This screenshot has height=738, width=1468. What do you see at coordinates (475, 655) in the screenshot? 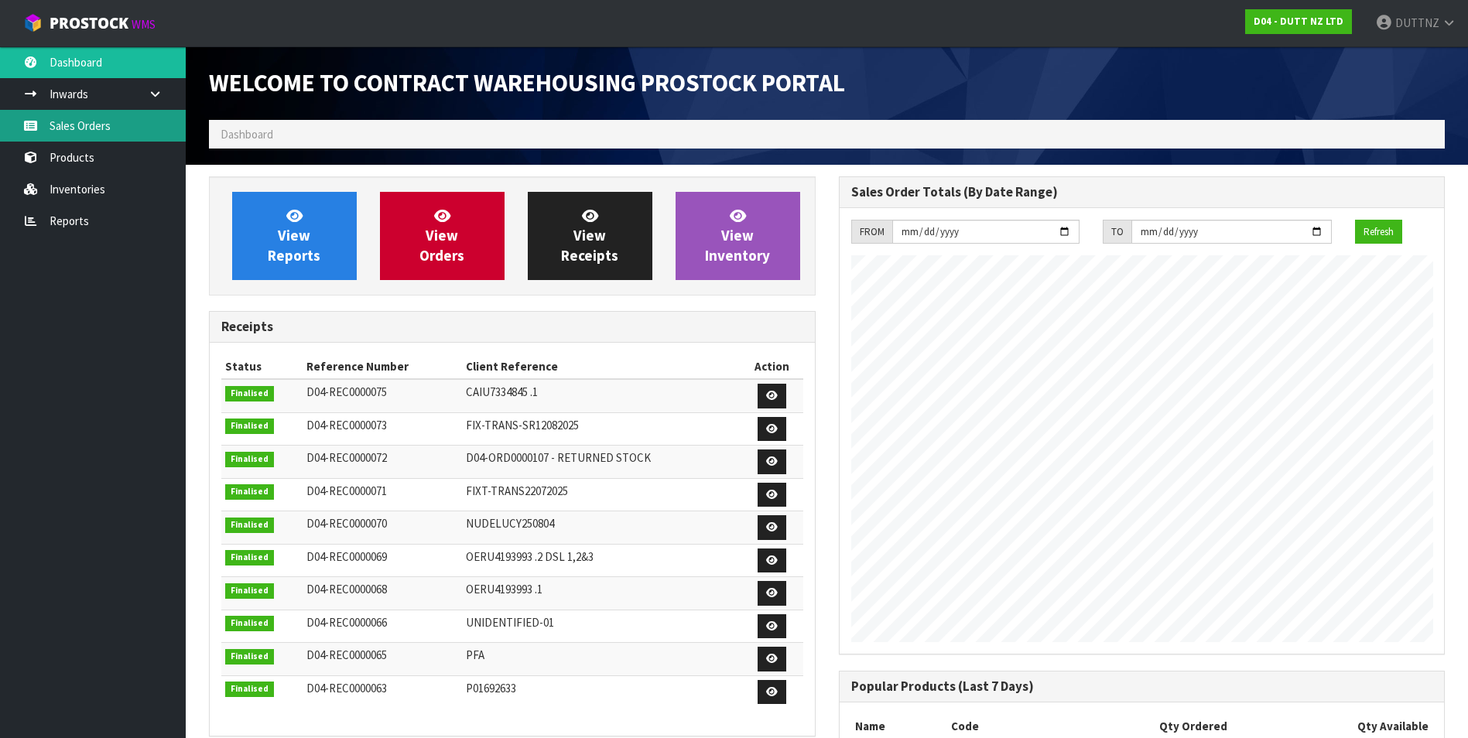
I see `span: PFA` at bounding box center [475, 655].